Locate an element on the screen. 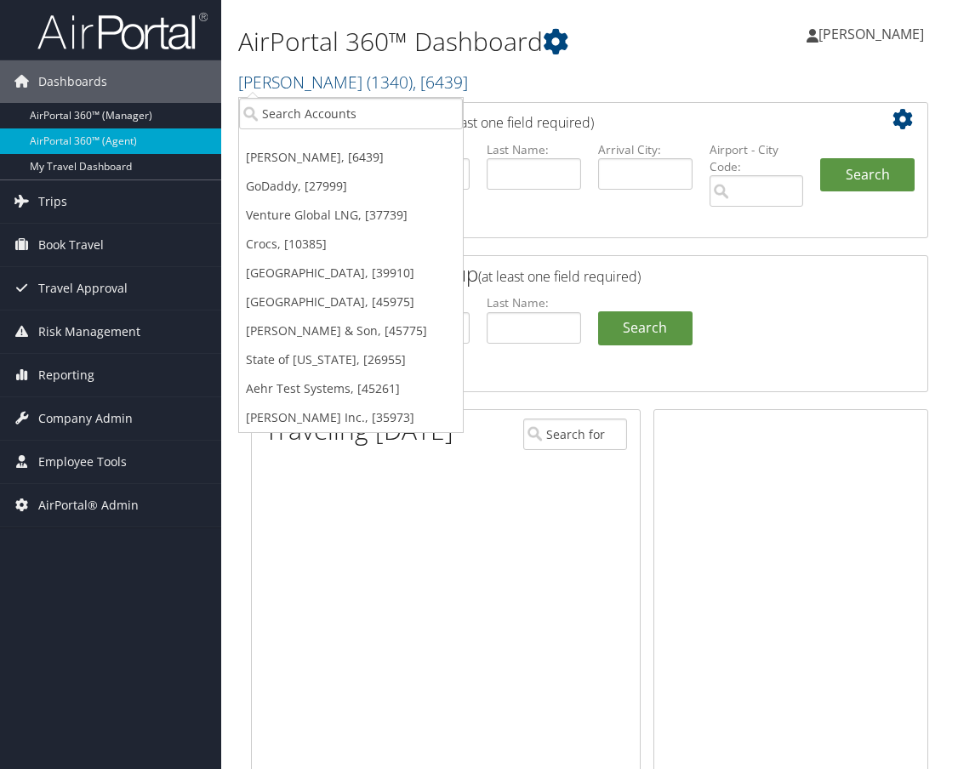 The height and width of the screenshot is (769, 958). span: Book Travel is located at coordinates (71, 245).